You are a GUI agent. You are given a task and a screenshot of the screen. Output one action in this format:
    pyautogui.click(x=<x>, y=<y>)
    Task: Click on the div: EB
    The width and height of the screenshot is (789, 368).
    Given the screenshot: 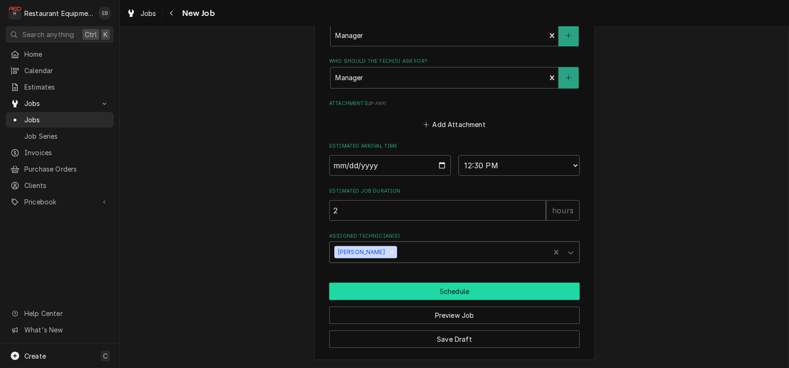 What is the action you would take?
    pyautogui.click(x=105, y=13)
    